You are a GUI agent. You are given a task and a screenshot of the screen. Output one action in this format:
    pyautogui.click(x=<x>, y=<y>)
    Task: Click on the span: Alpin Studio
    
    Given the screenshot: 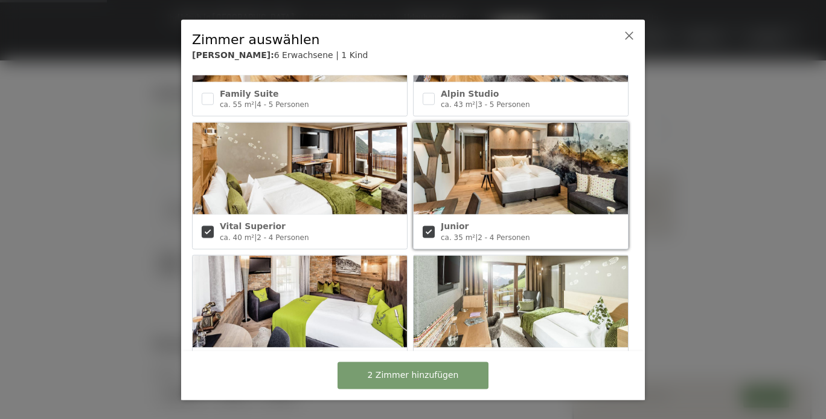 What is the action you would take?
    pyautogui.click(x=470, y=93)
    